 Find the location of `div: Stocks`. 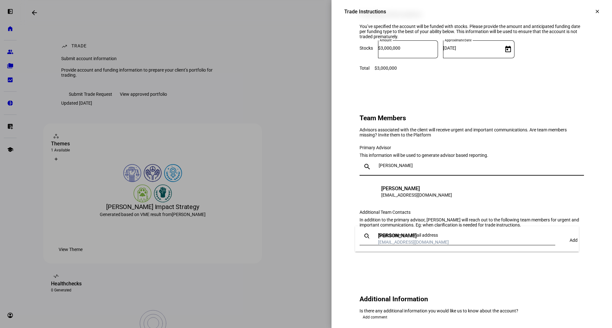

div: Stocks is located at coordinates (366, 48).